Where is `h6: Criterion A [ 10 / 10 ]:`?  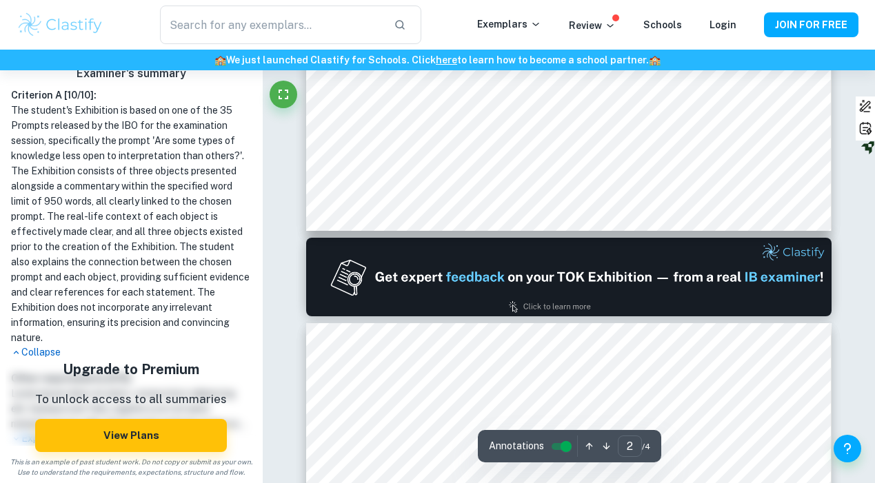
h6: Criterion A [ 10 / 10 ]: is located at coordinates (131, 95).